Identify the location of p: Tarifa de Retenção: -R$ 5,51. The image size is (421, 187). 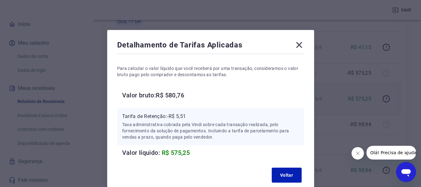
(211, 116).